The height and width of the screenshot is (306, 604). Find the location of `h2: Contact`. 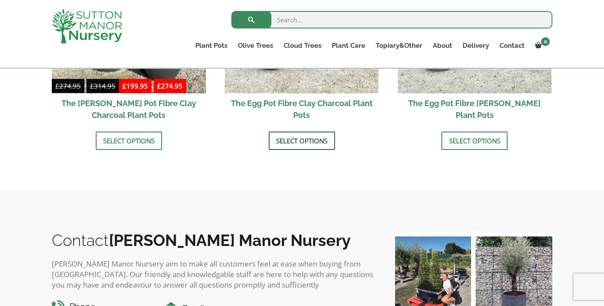

h2: Contact is located at coordinates (214, 241).